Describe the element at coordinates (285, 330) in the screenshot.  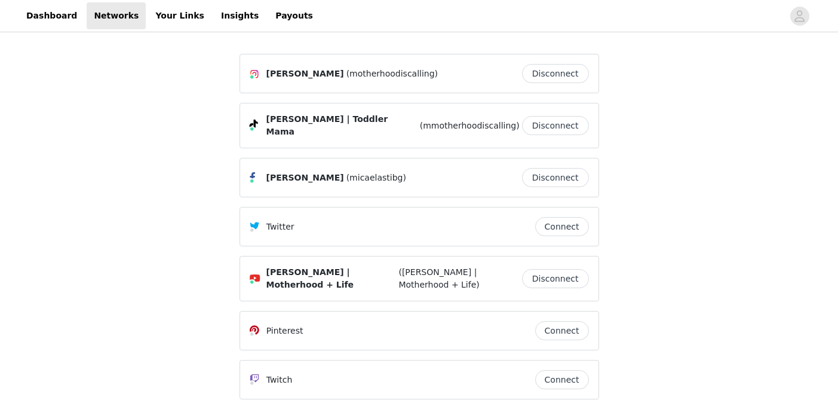
I see `p: Pinterest` at that location.